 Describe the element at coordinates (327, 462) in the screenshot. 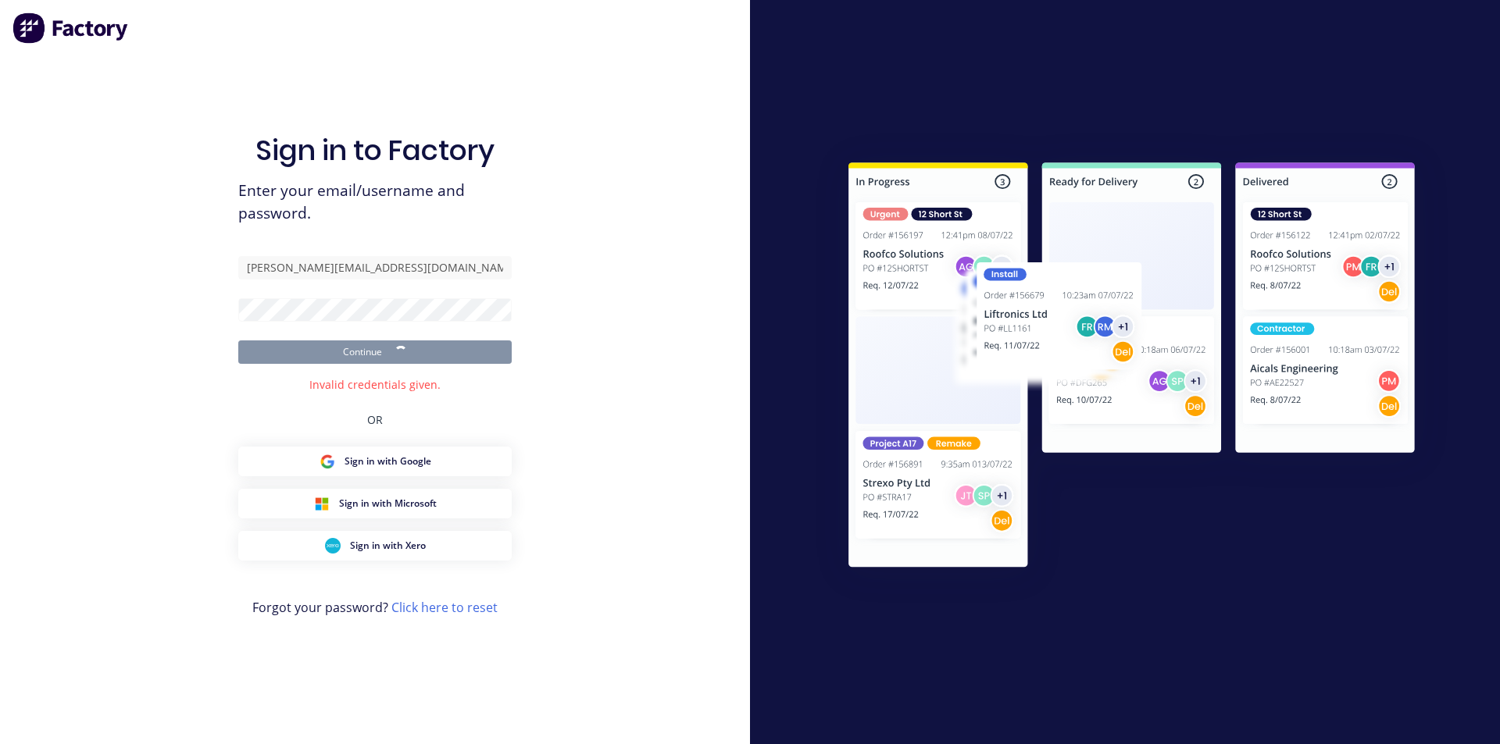

I see `img: Google Sign in` at that location.